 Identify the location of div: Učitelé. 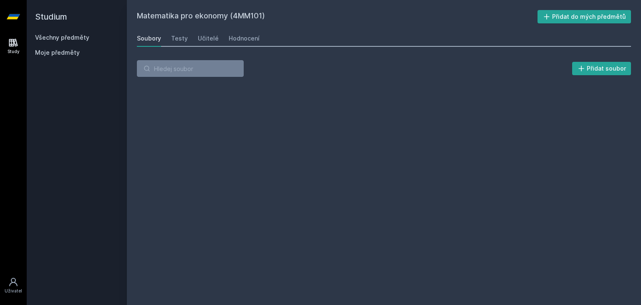
(208, 38).